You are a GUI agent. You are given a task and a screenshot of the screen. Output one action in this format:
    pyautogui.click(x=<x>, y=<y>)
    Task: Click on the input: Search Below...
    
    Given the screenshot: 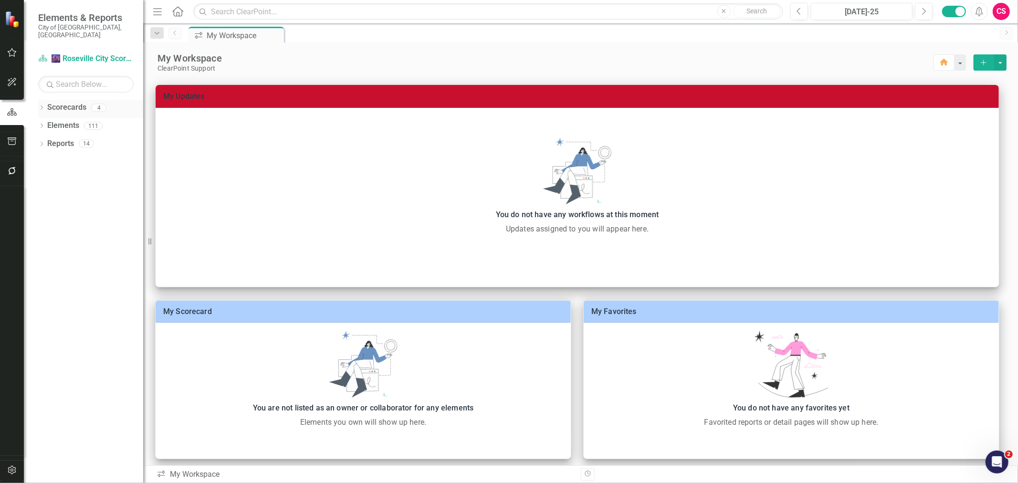 What is the action you would take?
    pyautogui.click(x=86, y=84)
    